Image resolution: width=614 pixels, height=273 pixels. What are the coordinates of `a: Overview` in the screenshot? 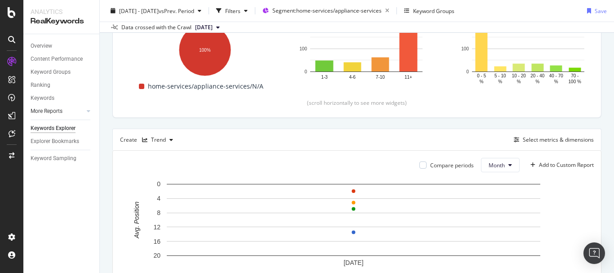 It's located at (62, 46).